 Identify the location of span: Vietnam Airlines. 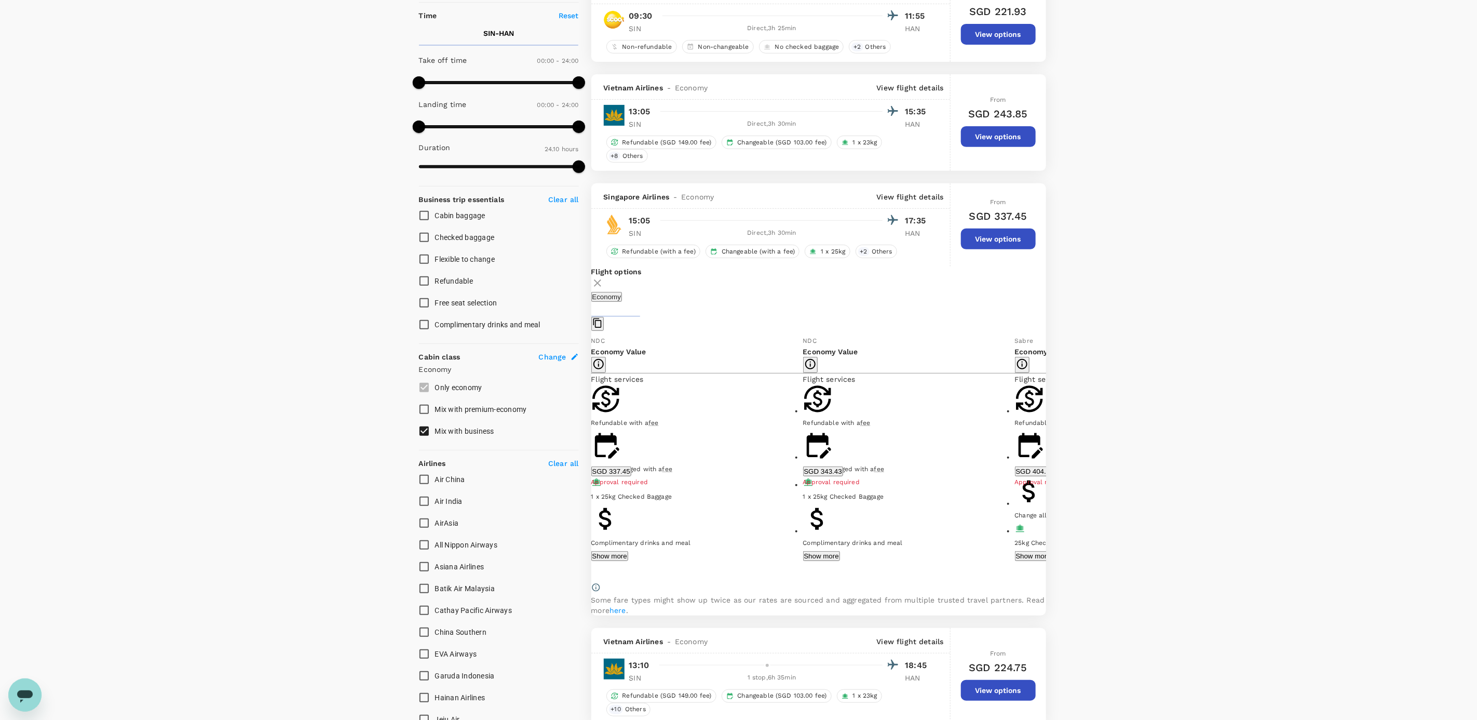
(634, 641).